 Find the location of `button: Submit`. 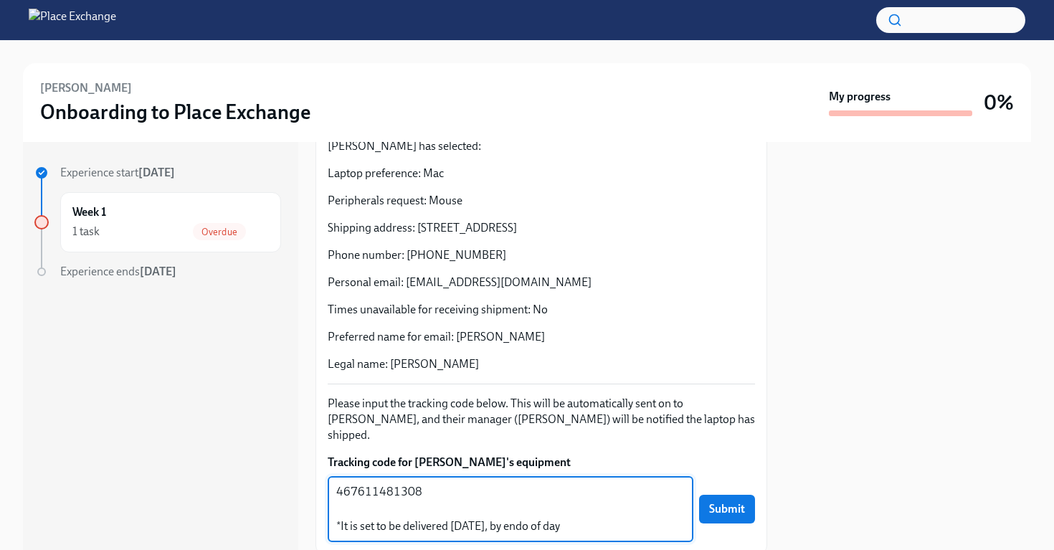

button: Submit is located at coordinates (727, 509).